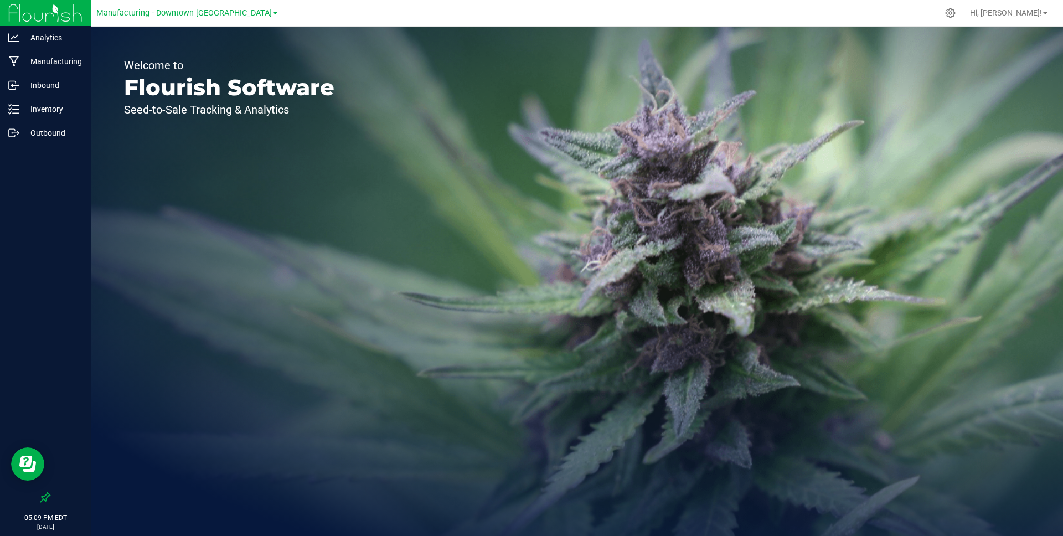 The height and width of the screenshot is (536, 1063). I want to click on inline-svg: Inventory, so click(14, 109).